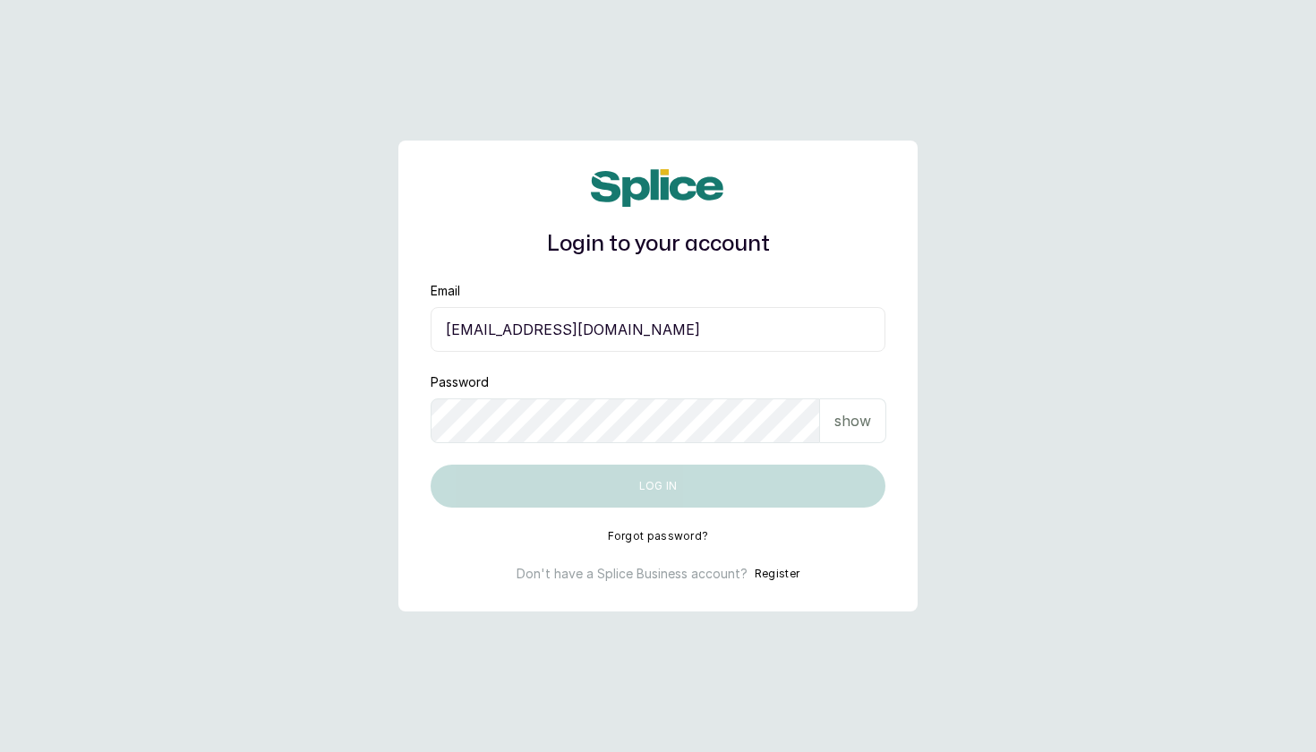  Describe the element at coordinates (658, 536) in the screenshot. I see `button: Forgot password?` at that location.